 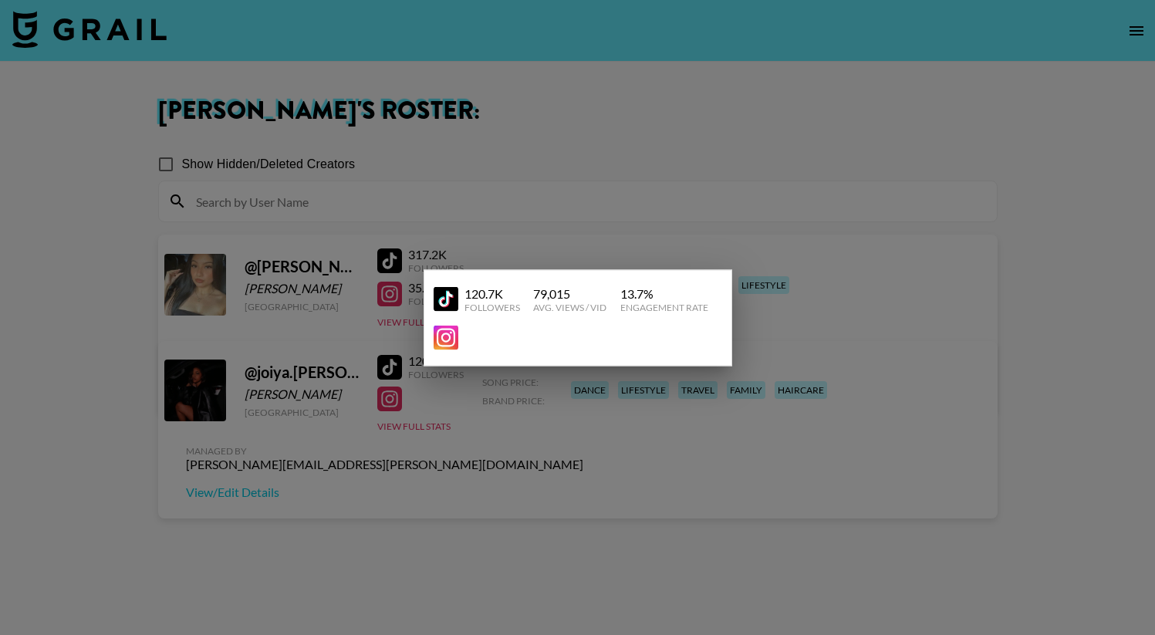 I want to click on div: 13.7 %, so click(x=665, y=293).